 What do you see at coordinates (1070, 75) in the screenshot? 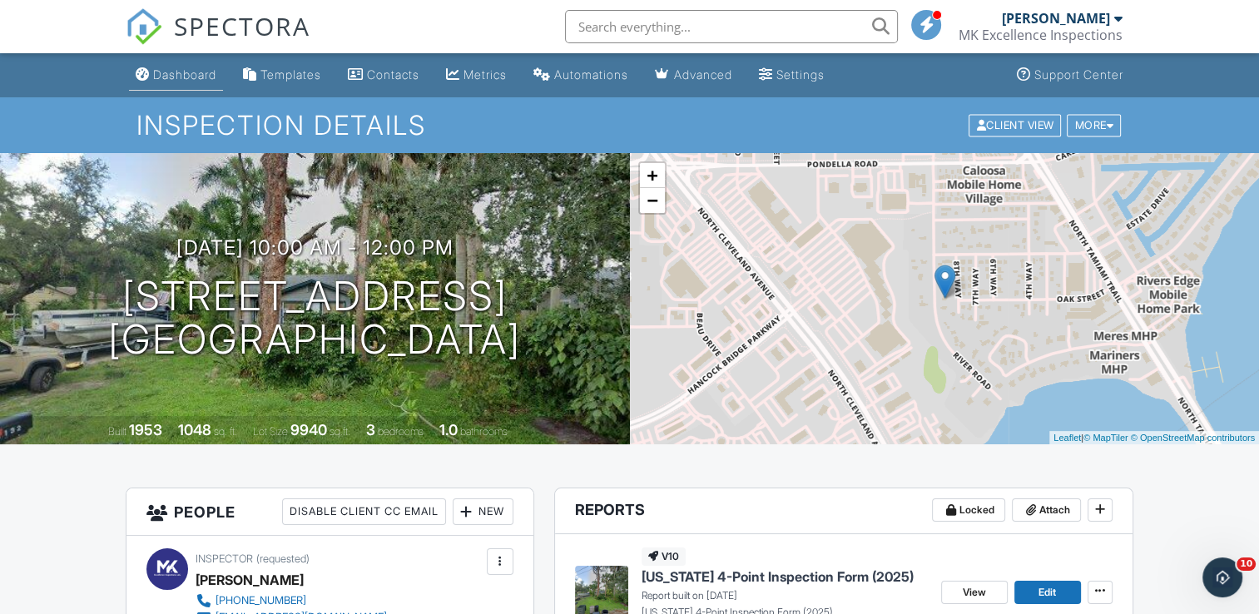
I see `a: Support Center` at bounding box center [1070, 75].